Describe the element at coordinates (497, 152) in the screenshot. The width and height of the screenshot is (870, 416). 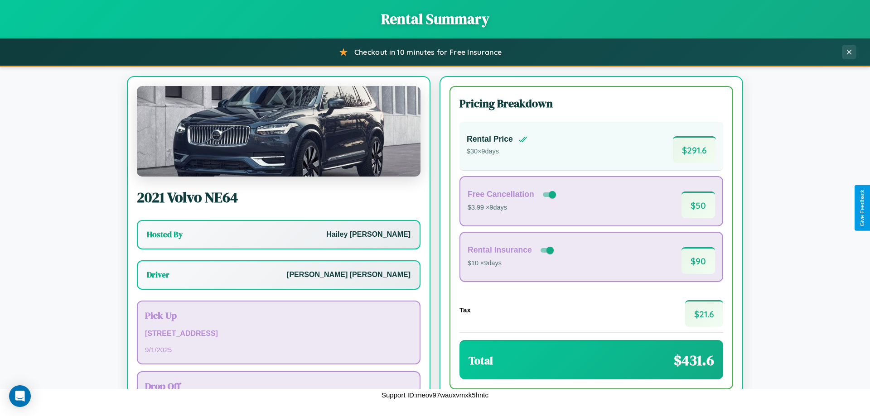
I see `p: $ 30 × 9 days` at that location.